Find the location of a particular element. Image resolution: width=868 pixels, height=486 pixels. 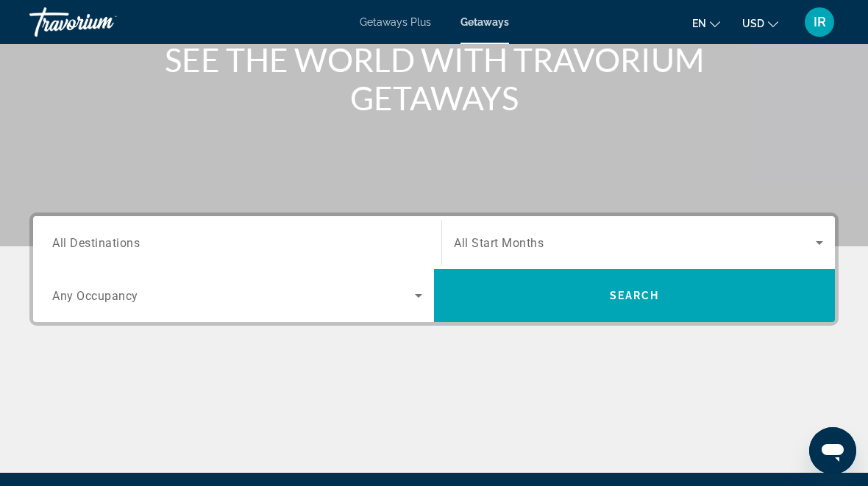

div: Search widget is located at coordinates (434, 269).